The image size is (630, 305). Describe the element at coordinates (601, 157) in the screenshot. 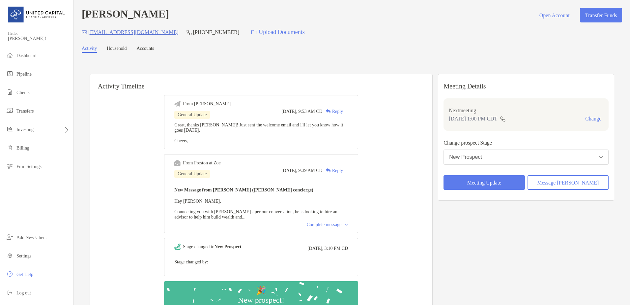

I see `img: Open dropdown arrow` at that location.